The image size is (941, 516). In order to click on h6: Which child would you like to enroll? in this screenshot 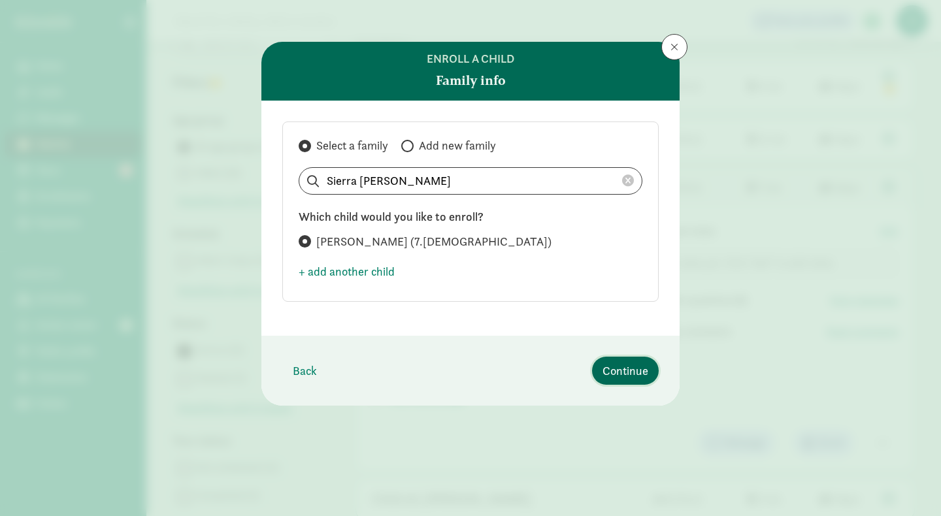, I will do `click(471, 217)`.